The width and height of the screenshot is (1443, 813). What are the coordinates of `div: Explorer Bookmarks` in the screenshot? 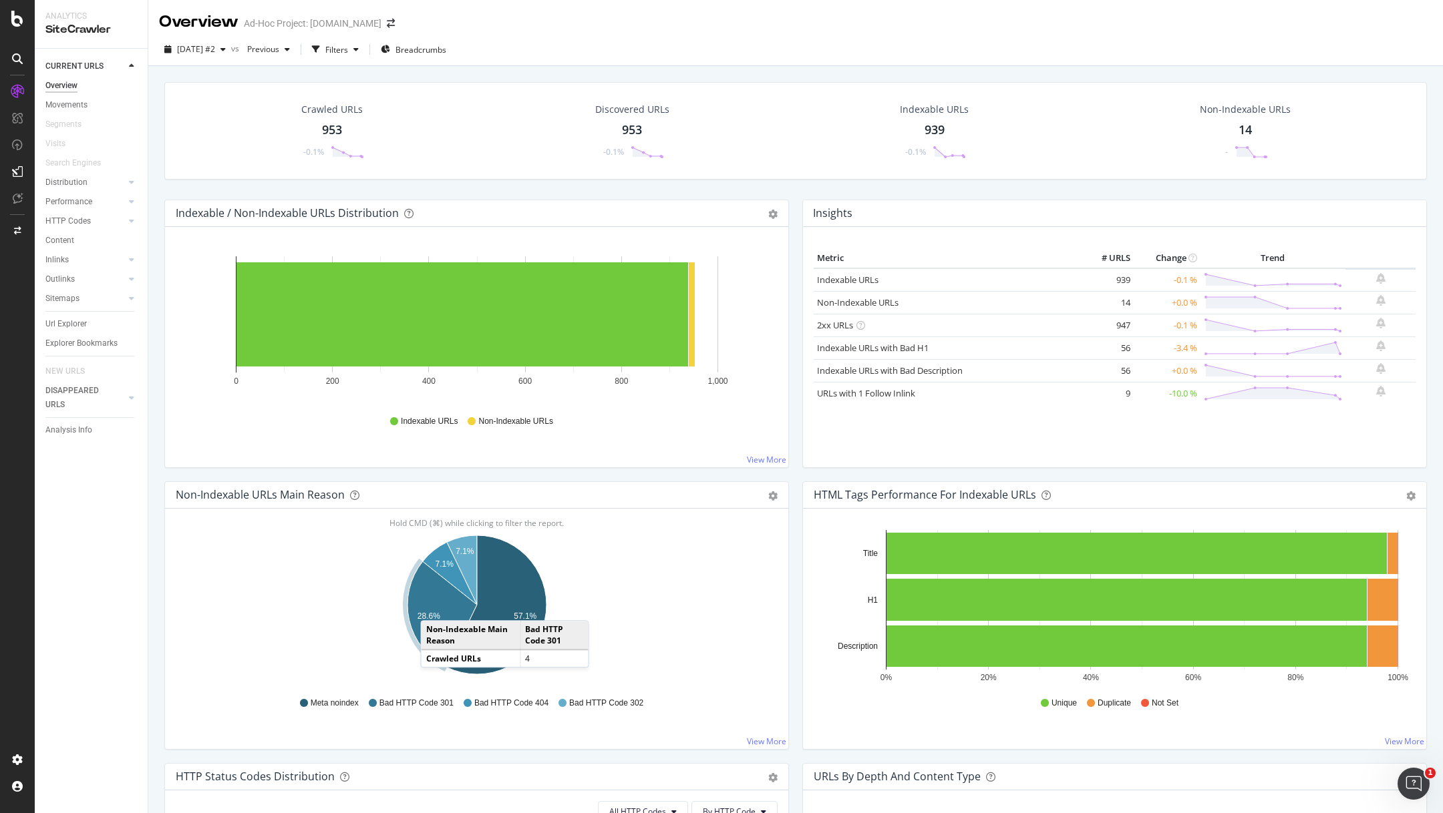 It's located at (81, 343).